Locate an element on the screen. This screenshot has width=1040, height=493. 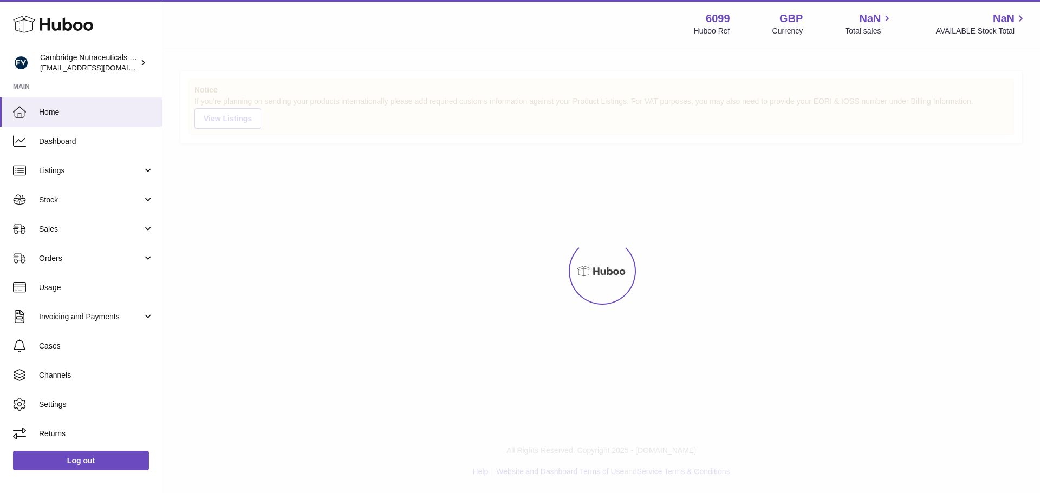
a: NaN Total sales is located at coordinates (869, 24).